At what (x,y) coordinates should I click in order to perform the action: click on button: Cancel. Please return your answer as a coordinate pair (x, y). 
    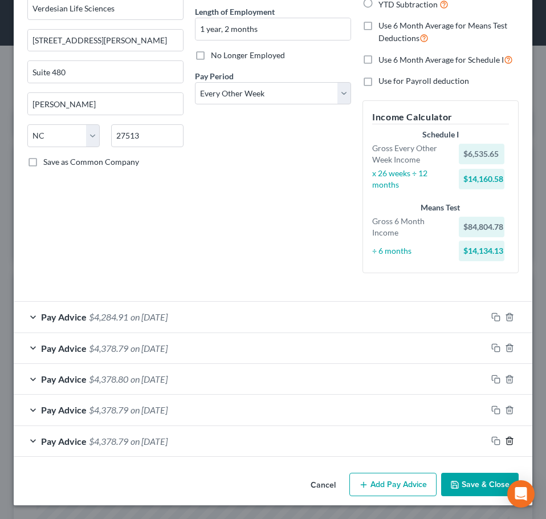
    Looking at the image, I should click on (323, 485).